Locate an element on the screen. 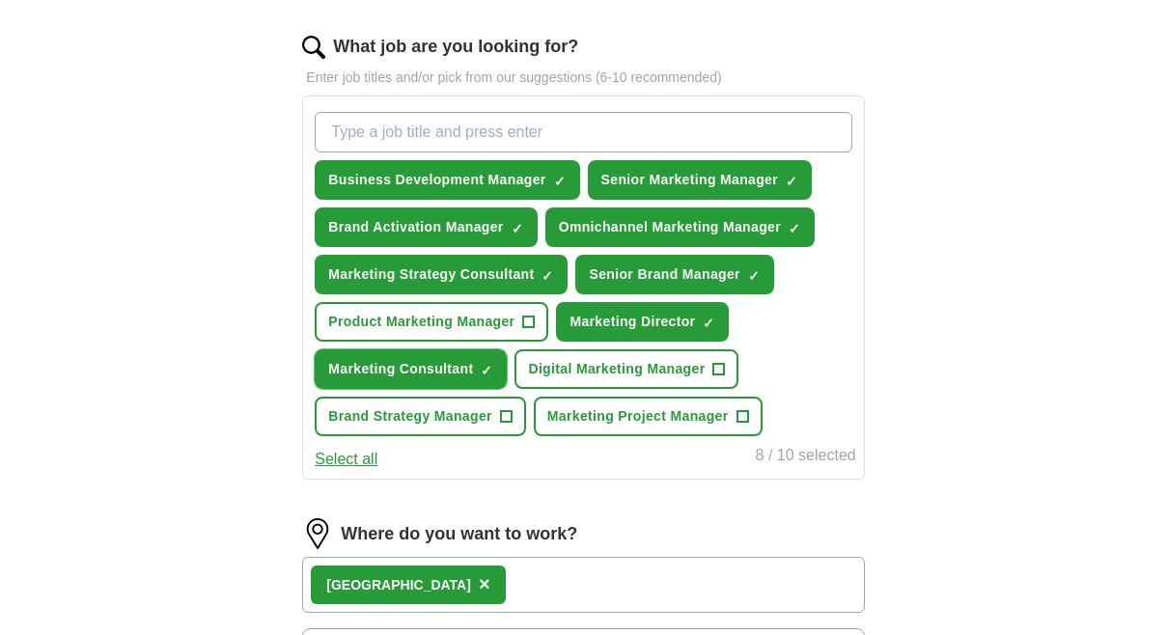  button: Marketing Strategy Consultant✓ is located at coordinates (441, 274).